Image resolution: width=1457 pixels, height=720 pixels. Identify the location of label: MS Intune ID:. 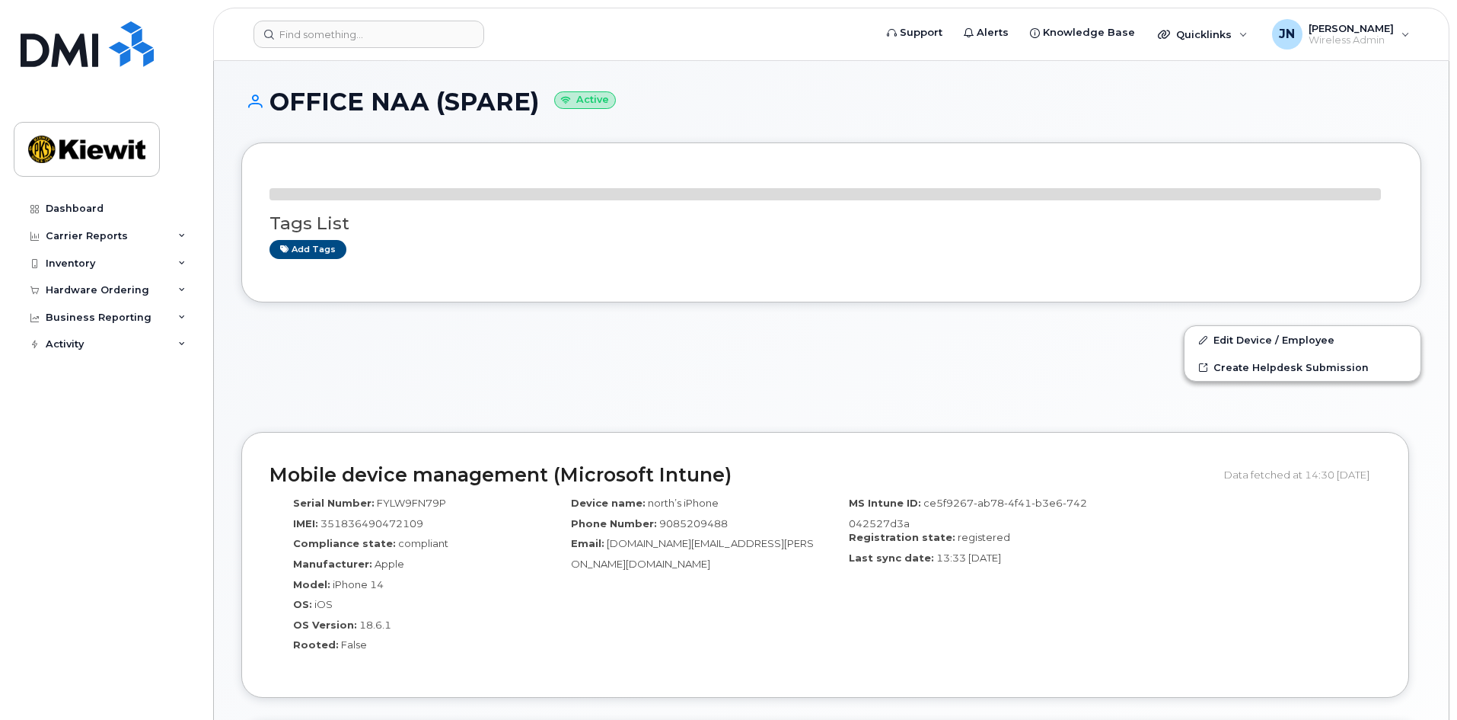
(885, 503).